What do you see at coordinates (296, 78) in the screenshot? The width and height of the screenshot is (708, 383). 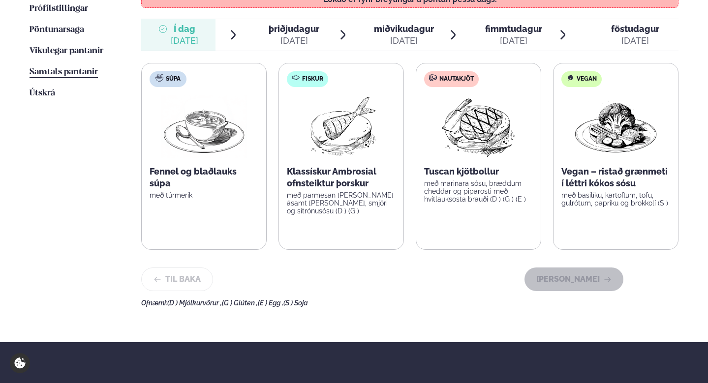 I see `img: fish.svg` at bounding box center [296, 78].